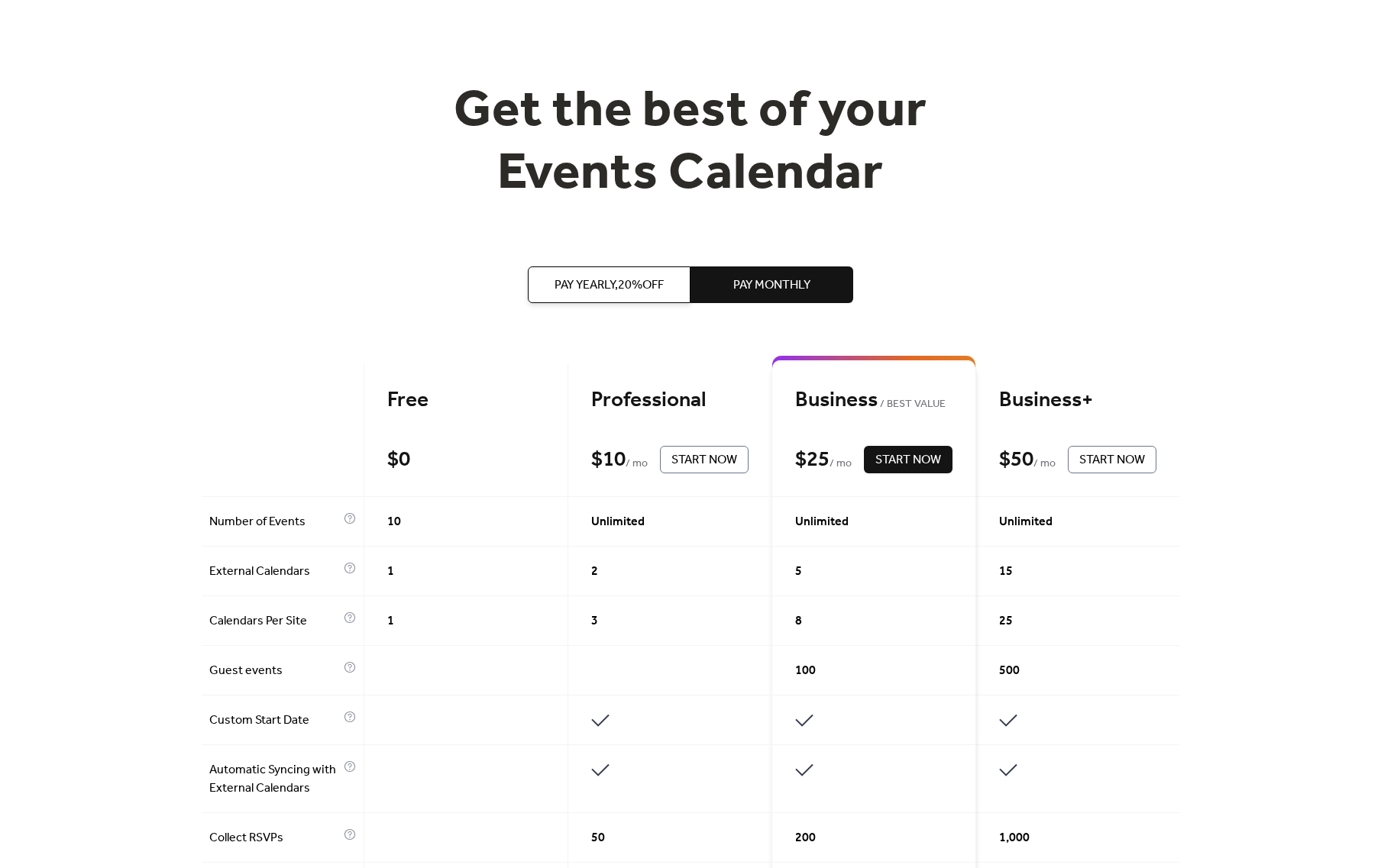  What do you see at coordinates (275, 721) in the screenshot?
I see `span: Custom Start Date` at bounding box center [275, 721].